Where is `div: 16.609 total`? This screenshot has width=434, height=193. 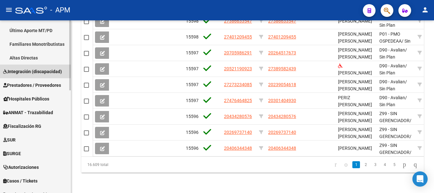
div: 16.609 total is located at coordinates (115, 165).